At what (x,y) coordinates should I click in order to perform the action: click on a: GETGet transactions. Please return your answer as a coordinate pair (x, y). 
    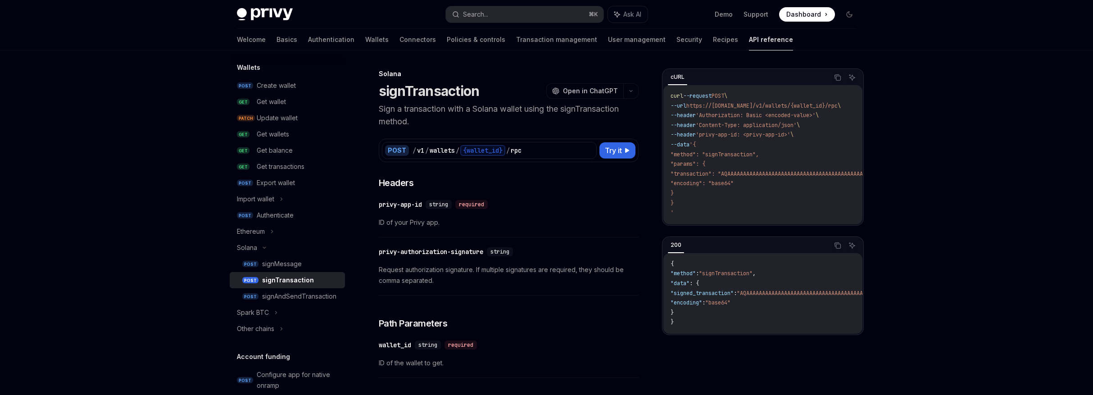
    Looking at the image, I should click on (287, 167).